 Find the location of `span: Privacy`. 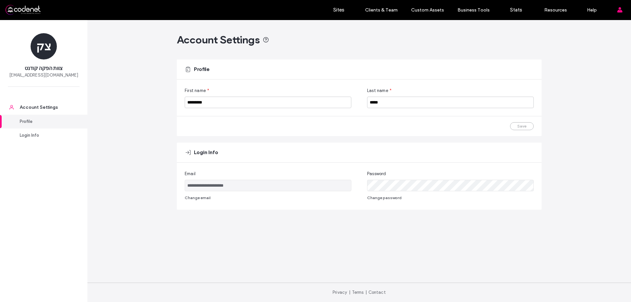

span: Privacy is located at coordinates (340, 292).